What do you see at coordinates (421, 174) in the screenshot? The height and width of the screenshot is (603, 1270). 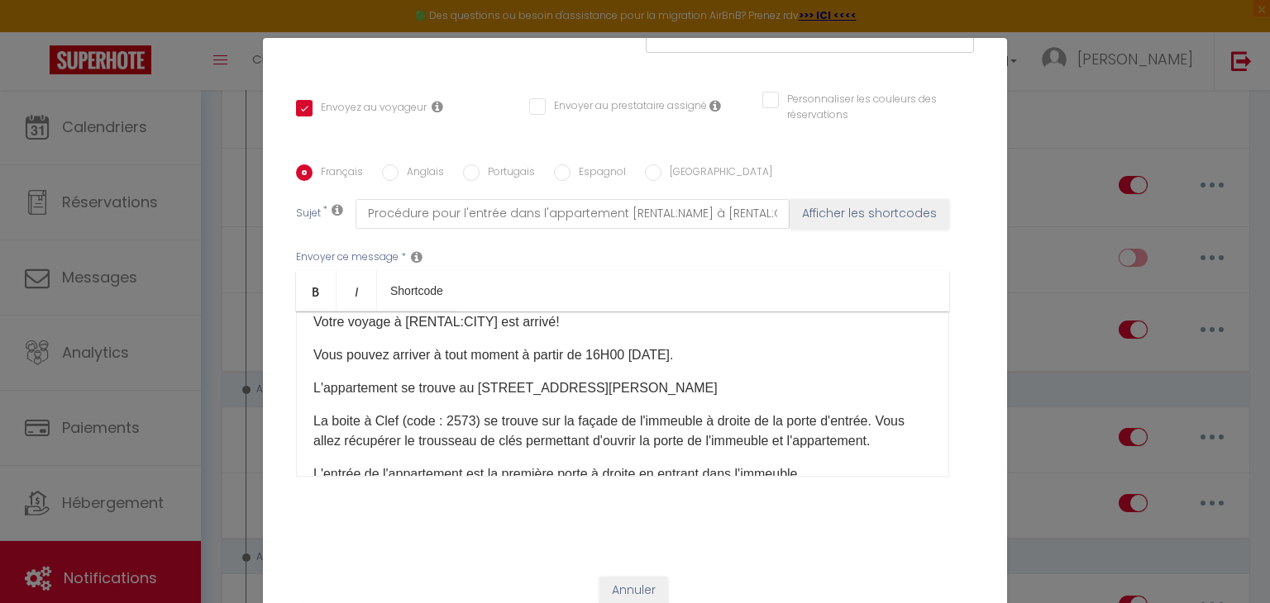 I see `label: Anglais` at bounding box center [421, 174].